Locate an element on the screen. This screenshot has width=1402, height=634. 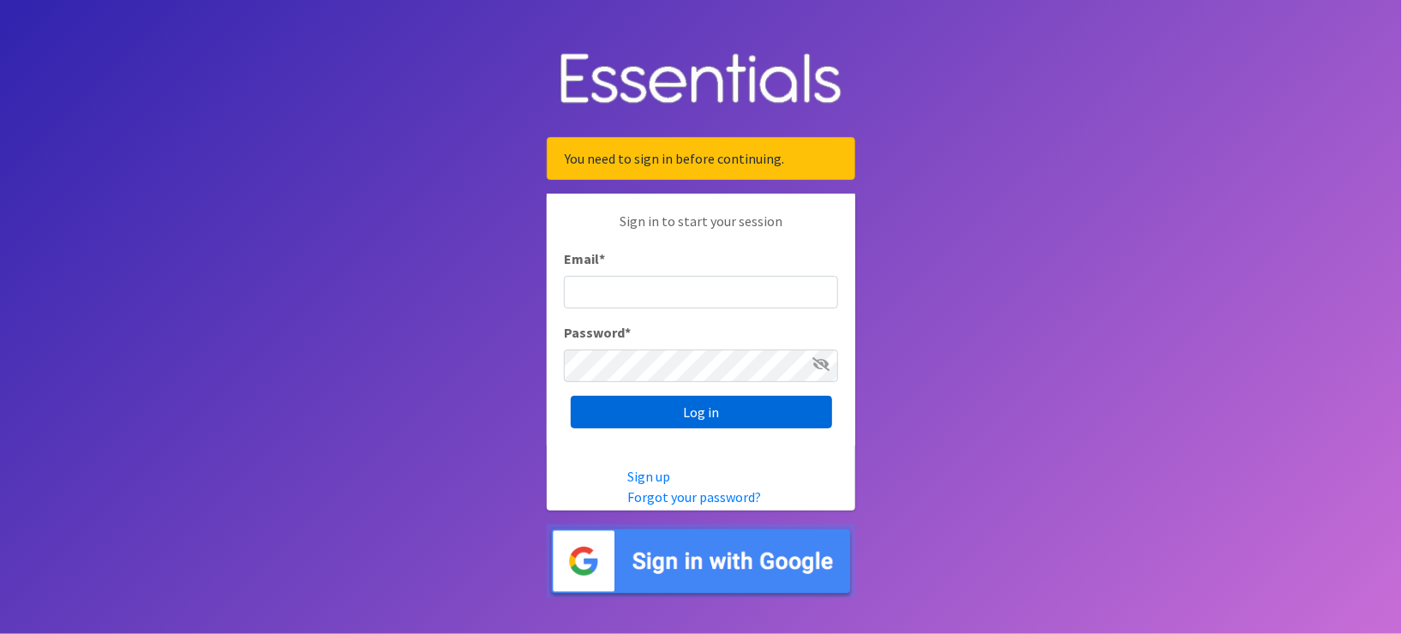
label: Email is located at coordinates (584, 259).